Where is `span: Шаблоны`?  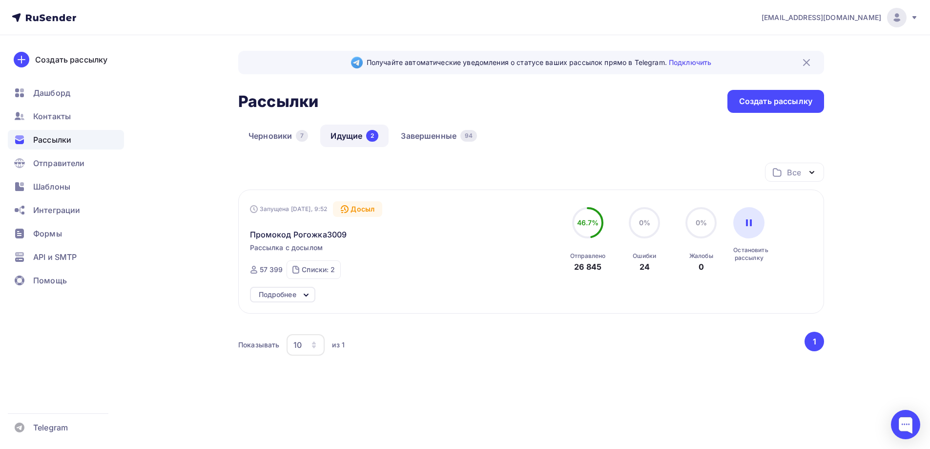 span: Шаблоны is located at coordinates (52, 187).